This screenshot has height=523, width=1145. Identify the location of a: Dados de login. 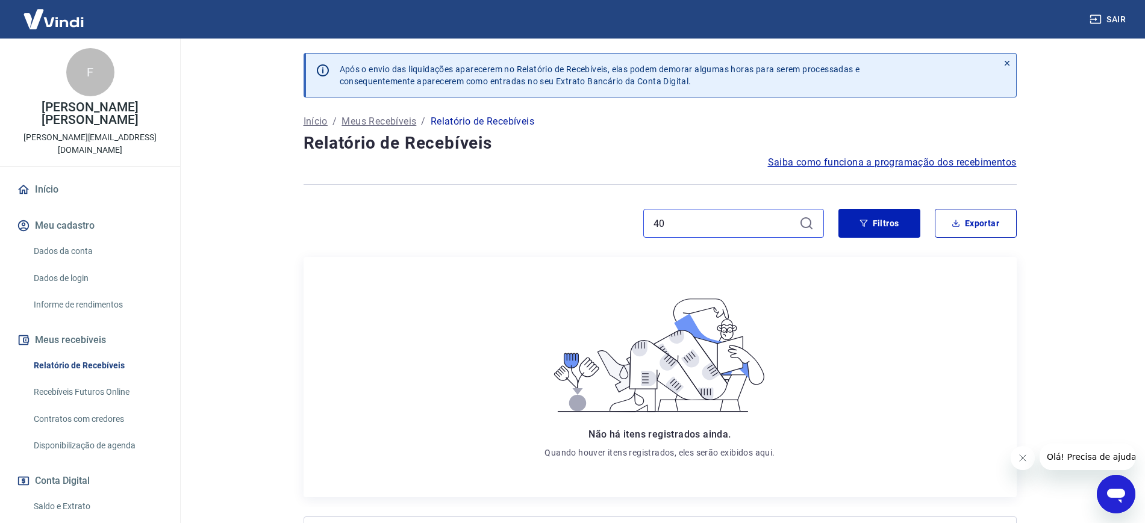
(97, 278).